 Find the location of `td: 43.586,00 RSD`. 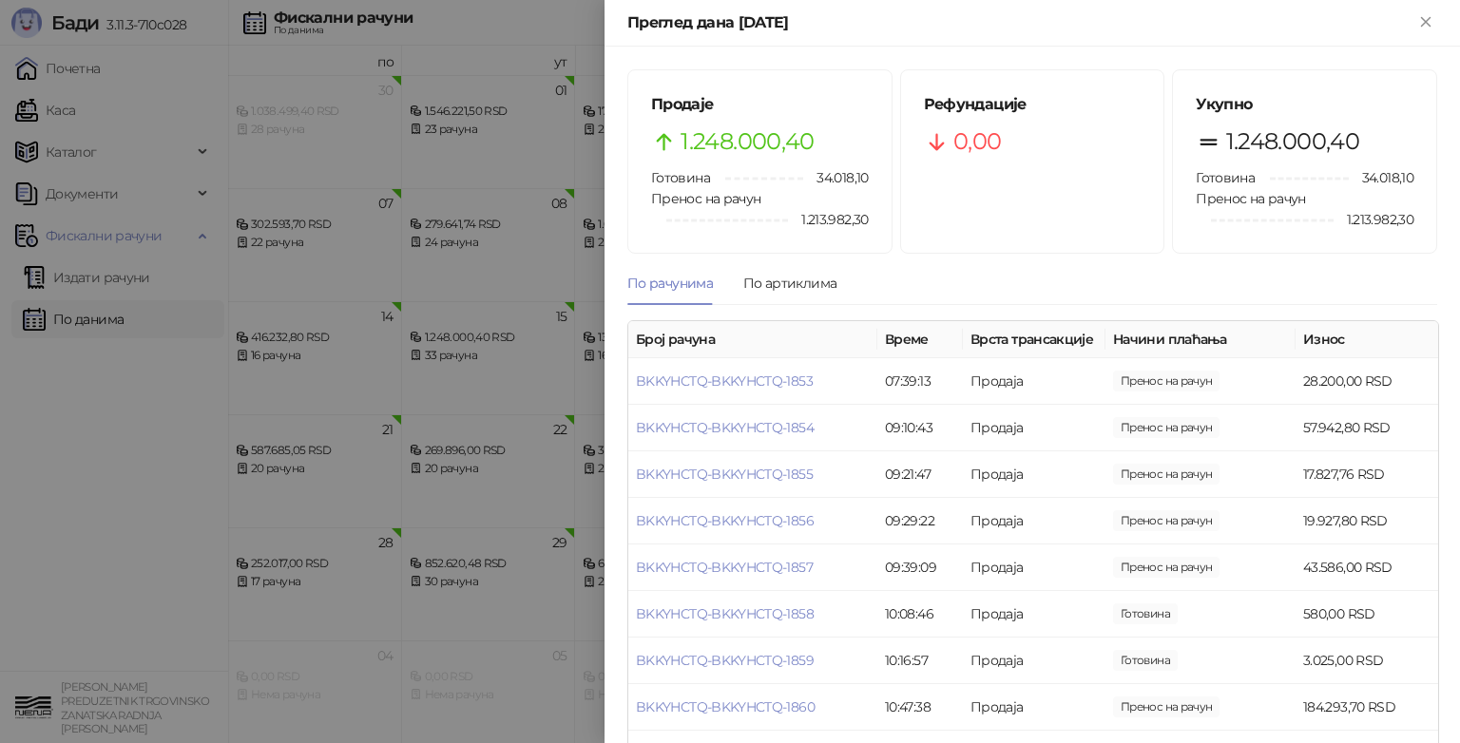

td: 43.586,00 RSD is located at coordinates (1367, 567).